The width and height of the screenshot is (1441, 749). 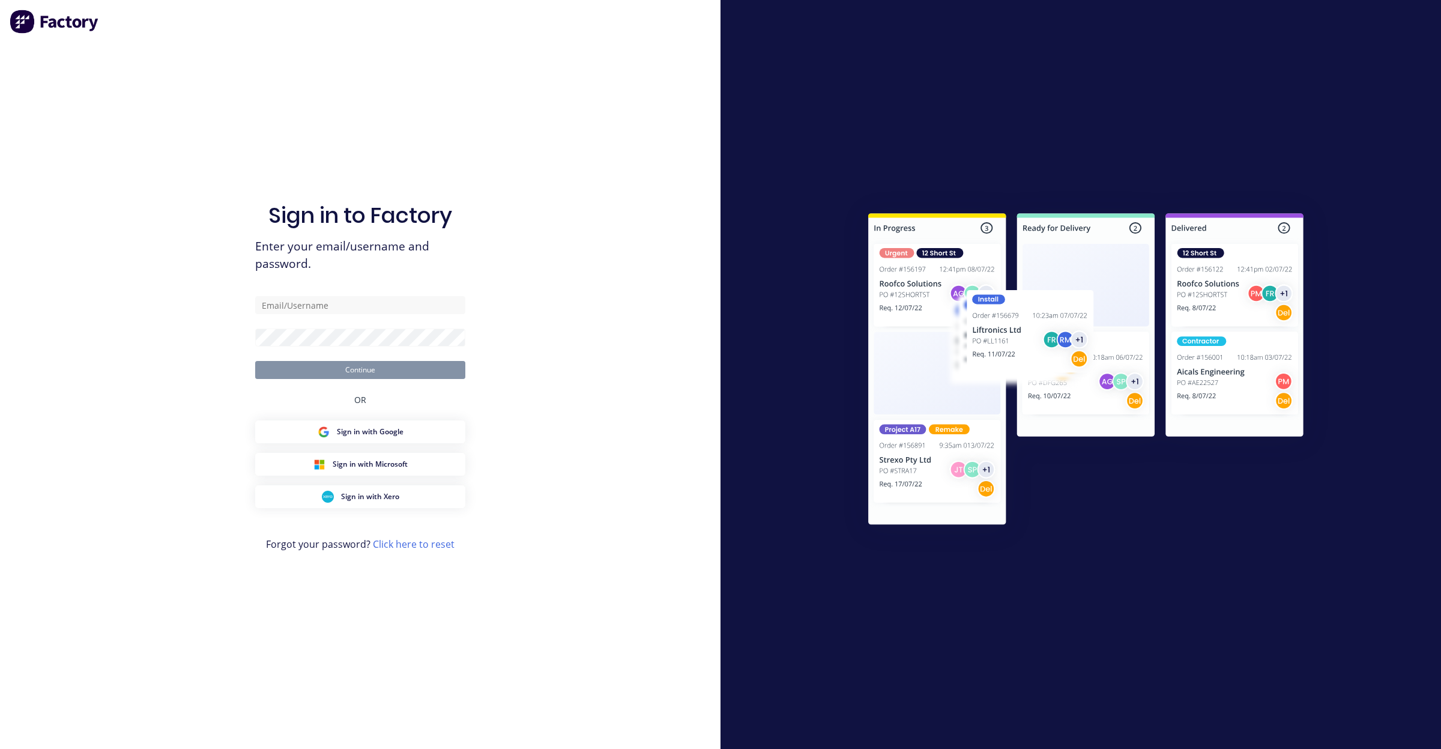 What do you see at coordinates (370, 432) in the screenshot?
I see `span: Sign in with Google` at bounding box center [370, 432].